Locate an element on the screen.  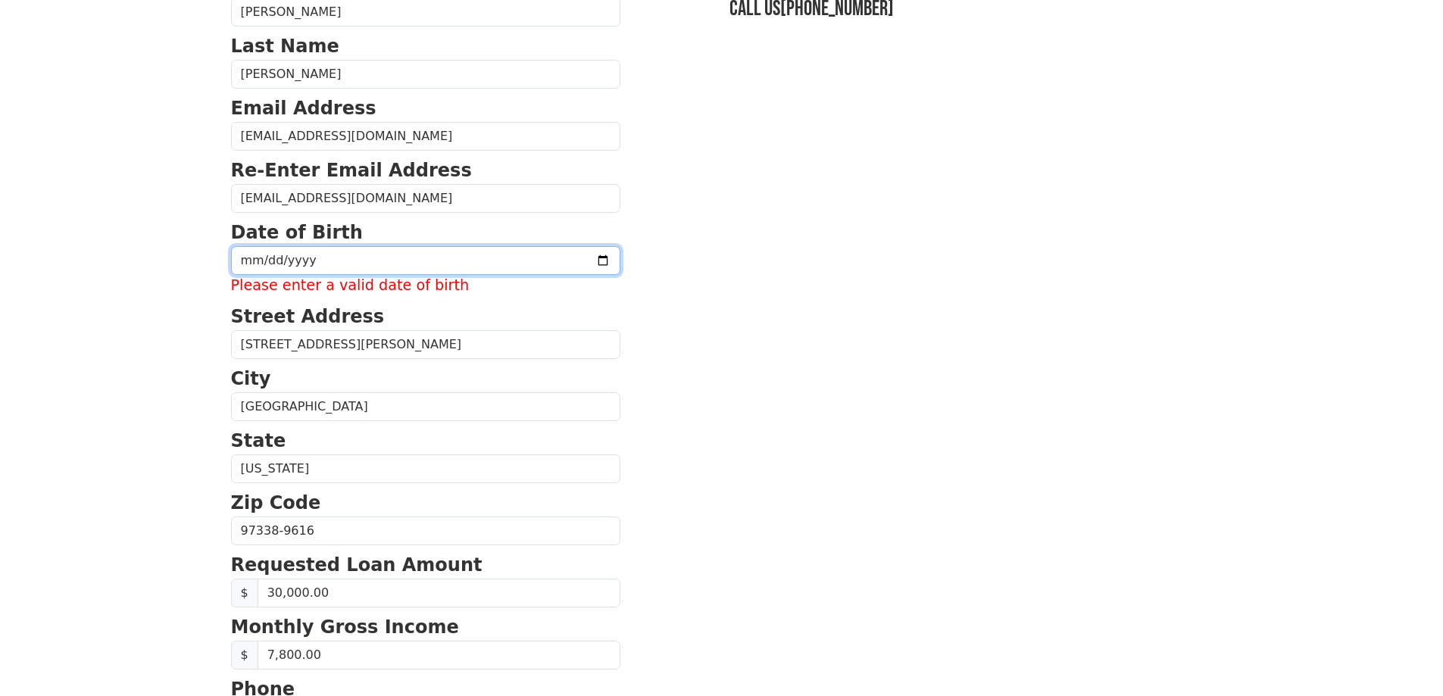
input: Monthly Gross Income is located at coordinates (439, 655).